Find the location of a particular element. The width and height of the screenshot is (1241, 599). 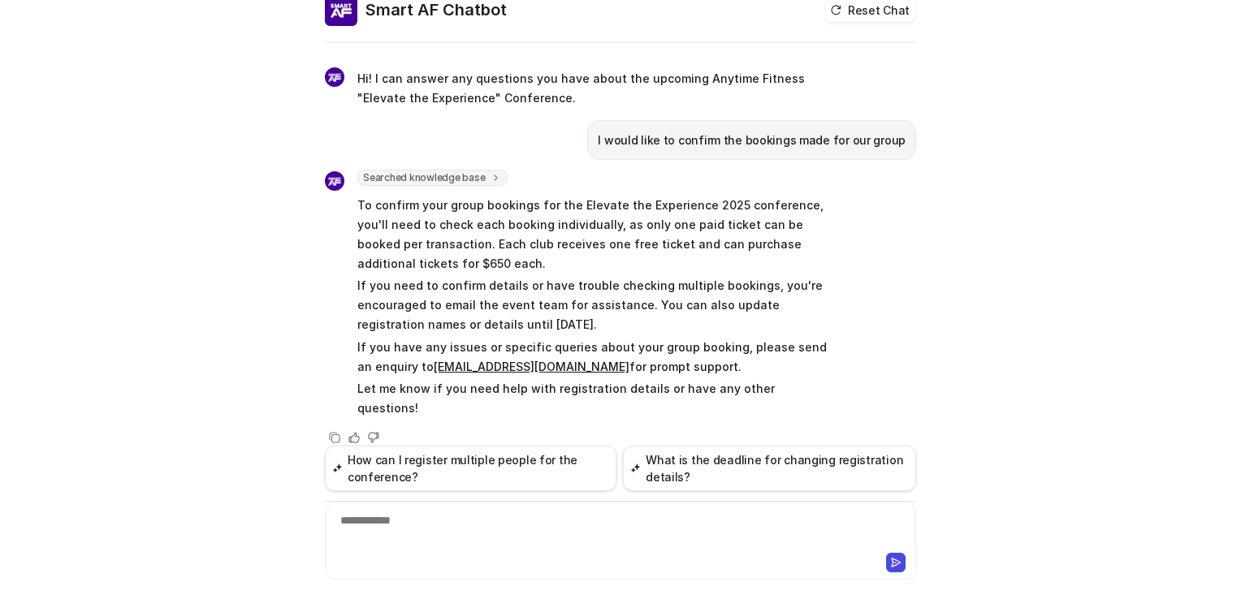

p: To confirm your group bookings for the Elevate the Experience 2025 conference, you'll need to che... is located at coordinates (594, 235).